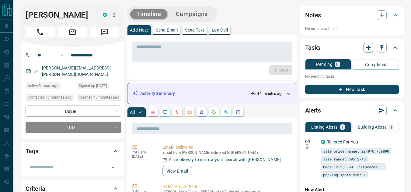  Describe the element at coordinates (238, 113) in the screenshot. I see `svg: Agent Actions` at that location.